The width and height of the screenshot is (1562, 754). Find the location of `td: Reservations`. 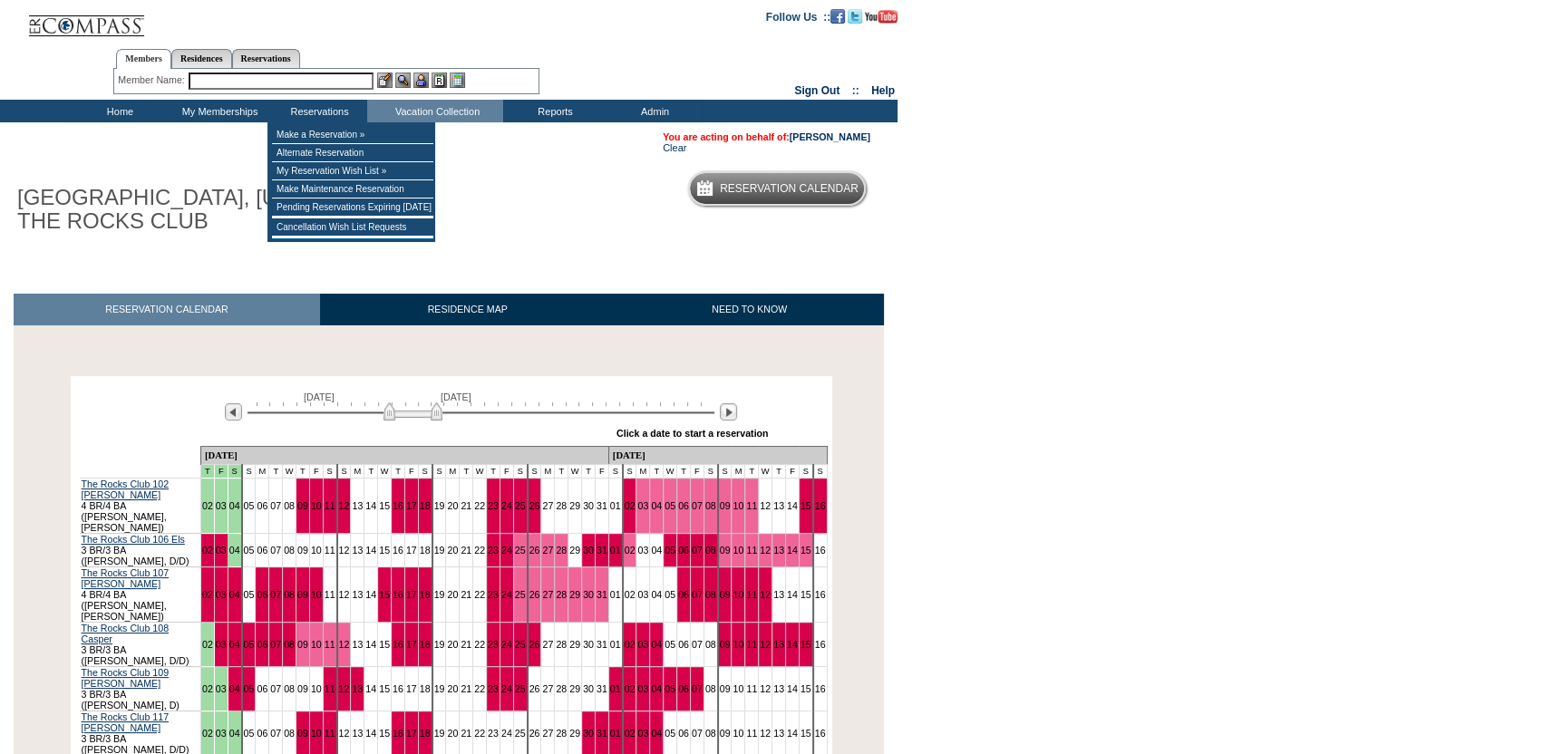

td: Reservations is located at coordinates (317, 111).